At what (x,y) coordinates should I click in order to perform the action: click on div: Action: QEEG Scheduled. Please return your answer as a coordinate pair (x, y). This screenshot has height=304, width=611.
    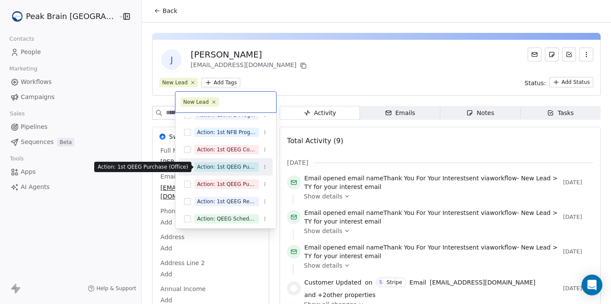
    Looking at the image, I should click on (226, 219).